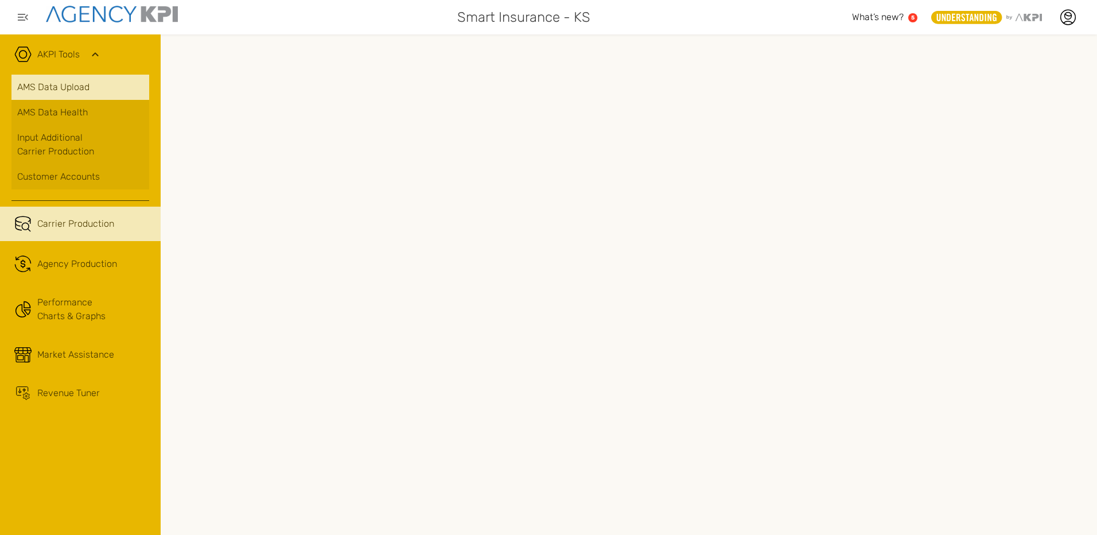 This screenshot has height=535, width=1097. What do you see at coordinates (80, 177) in the screenshot?
I see `div: Customer Accounts` at bounding box center [80, 177].